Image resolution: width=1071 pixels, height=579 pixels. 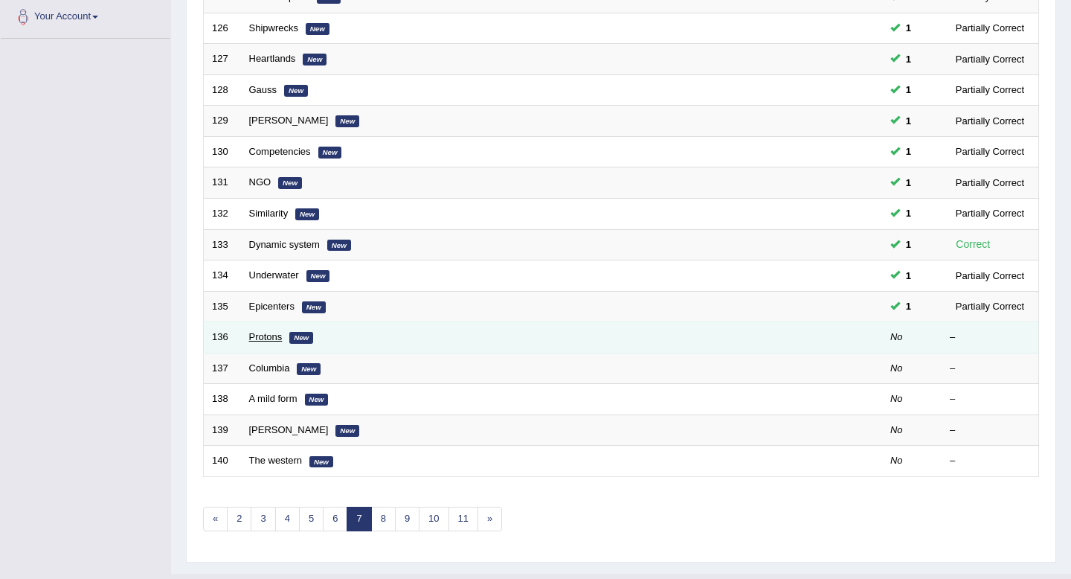 I want to click on a: 5, so click(x=311, y=518).